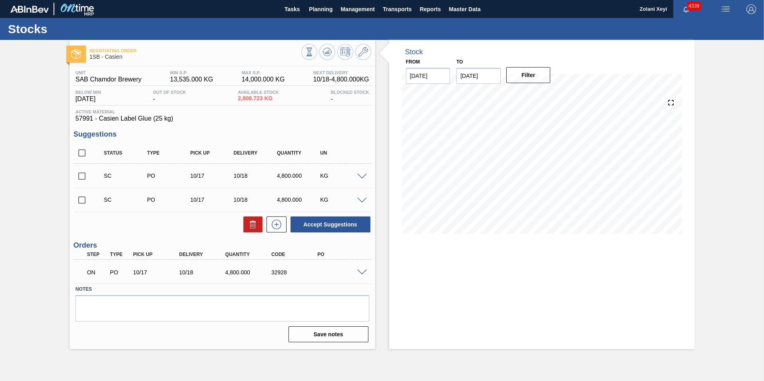  I want to click on span: MAX S.P., so click(263, 73).